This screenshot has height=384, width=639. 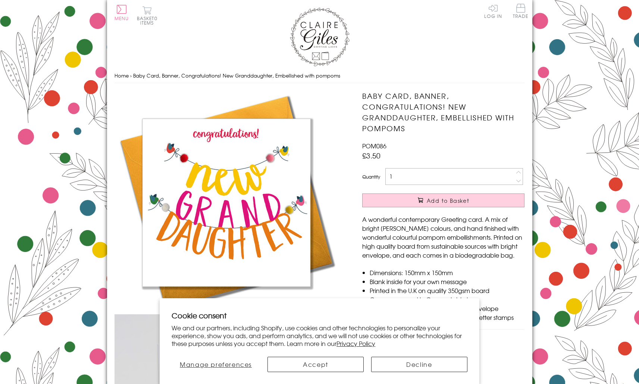 I want to click on a: Home, so click(x=122, y=75).